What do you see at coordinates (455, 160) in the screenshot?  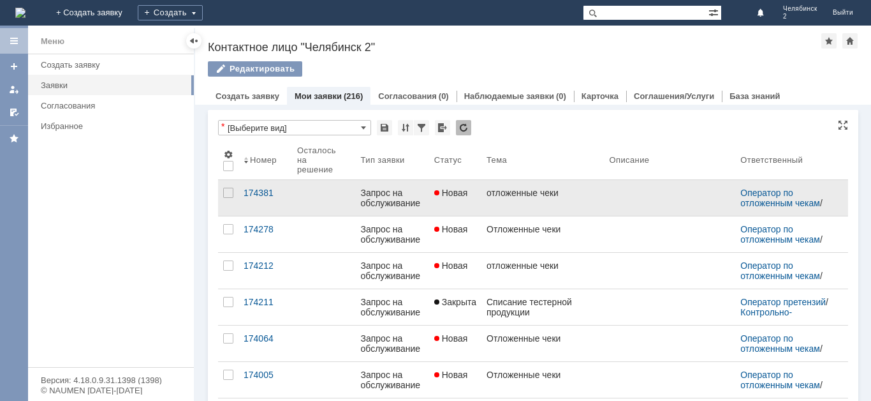 I see `th: Статус` at bounding box center [455, 160].